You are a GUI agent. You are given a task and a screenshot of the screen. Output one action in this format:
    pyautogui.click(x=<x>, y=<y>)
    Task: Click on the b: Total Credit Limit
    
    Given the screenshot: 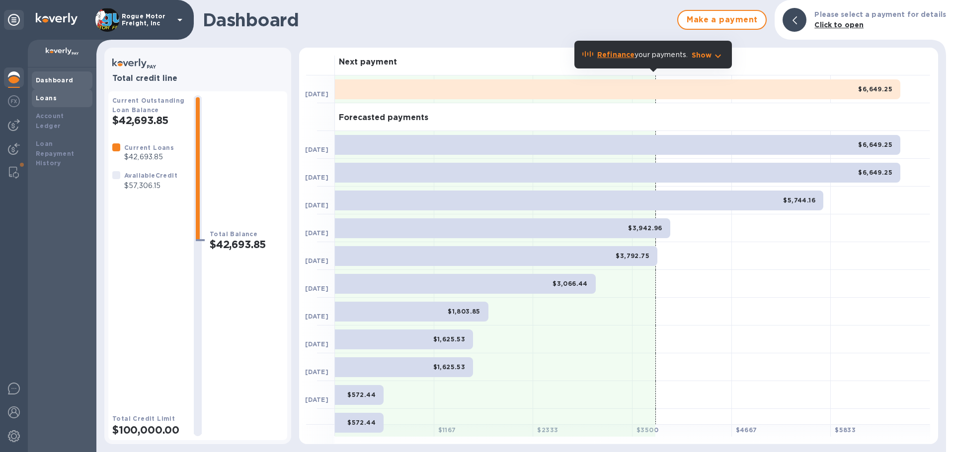 What is the action you would take?
    pyautogui.click(x=144, y=419)
    